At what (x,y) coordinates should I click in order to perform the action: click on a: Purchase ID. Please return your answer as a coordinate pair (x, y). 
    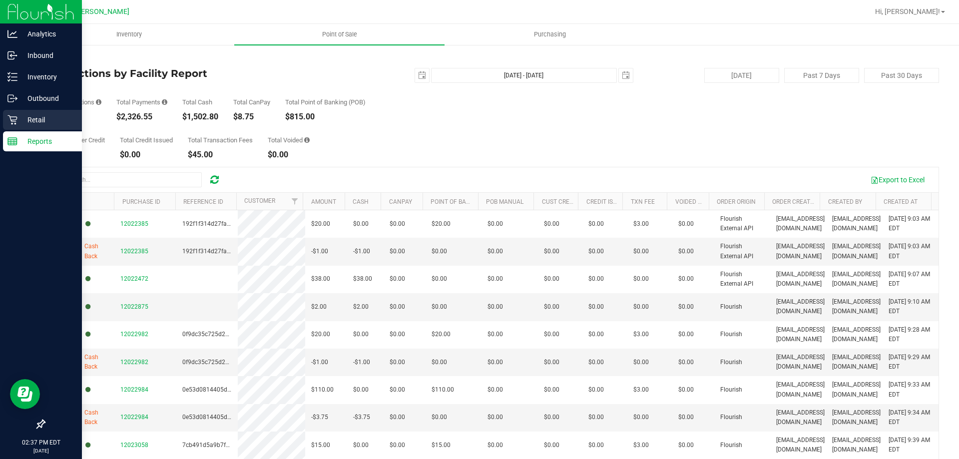
    Looking at the image, I should click on (141, 202).